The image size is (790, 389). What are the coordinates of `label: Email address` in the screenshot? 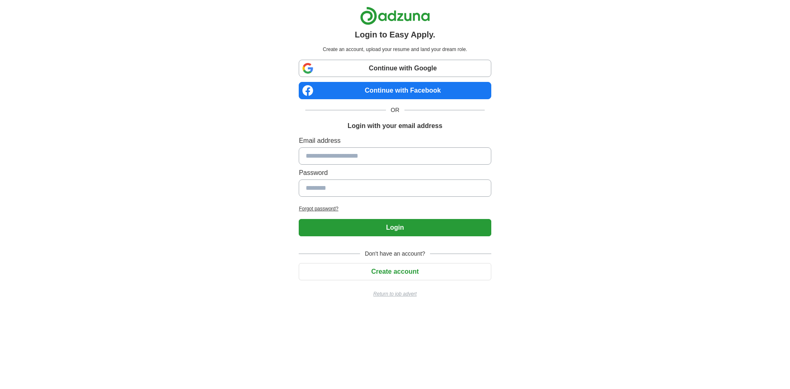 It's located at (395, 141).